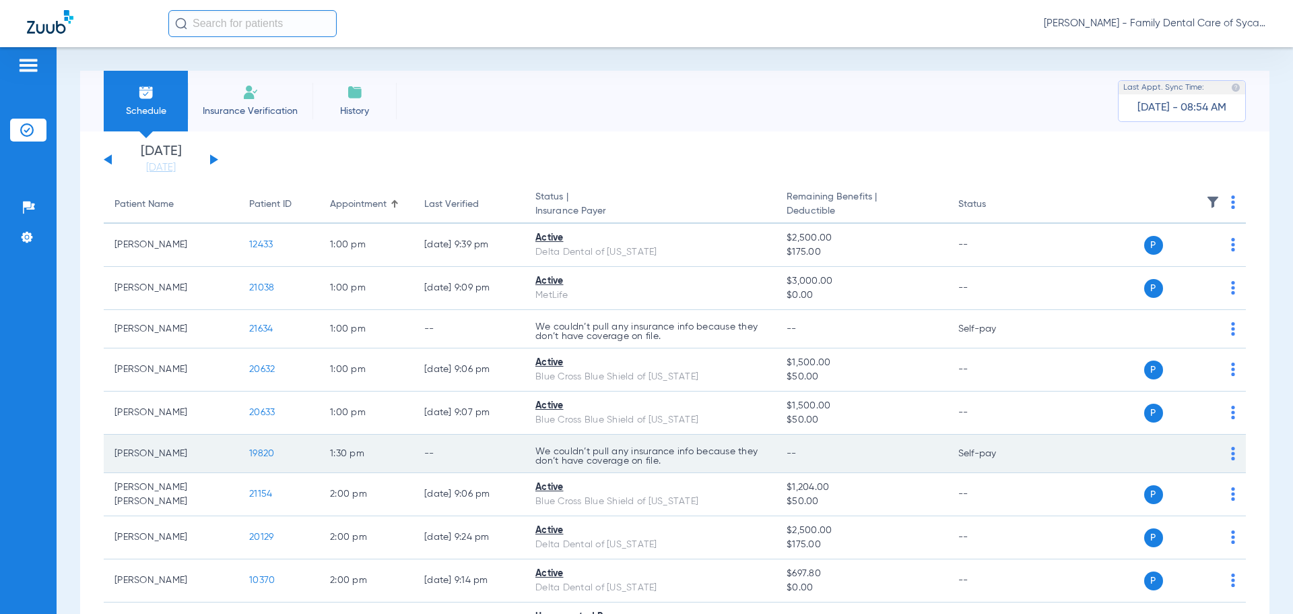 Image resolution: width=1293 pixels, height=614 pixels. Describe the element at coordinates (993, 453) in the screenshot. I see `td: Self-pay` at that location.